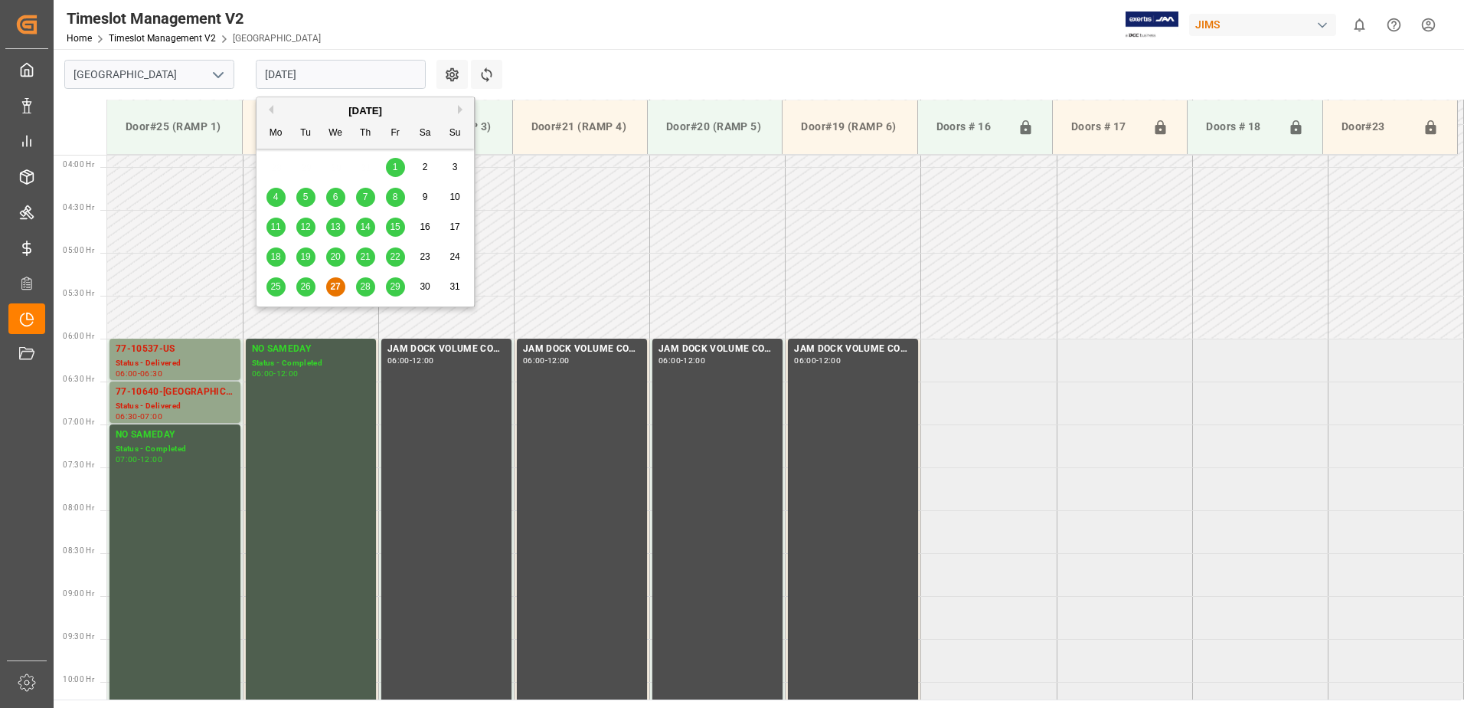 The width and height of the screenshot is (1464, 708). What do you see at coordinates (78, 593) in the screenshot?
I see `span: 09:00 Hr` at bounding box center [78, 593].